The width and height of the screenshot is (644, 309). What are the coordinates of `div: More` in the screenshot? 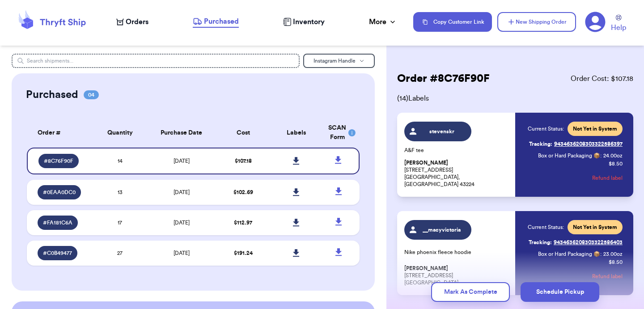 It's located at (383, 22).